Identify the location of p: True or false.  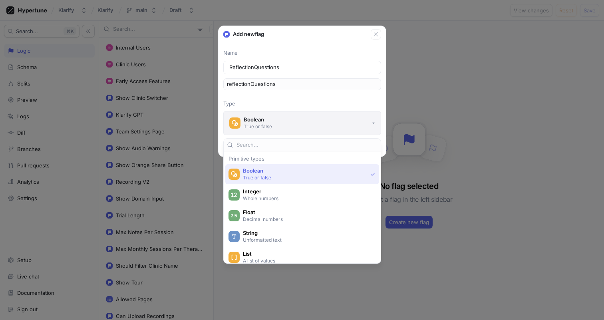
(305, 177).